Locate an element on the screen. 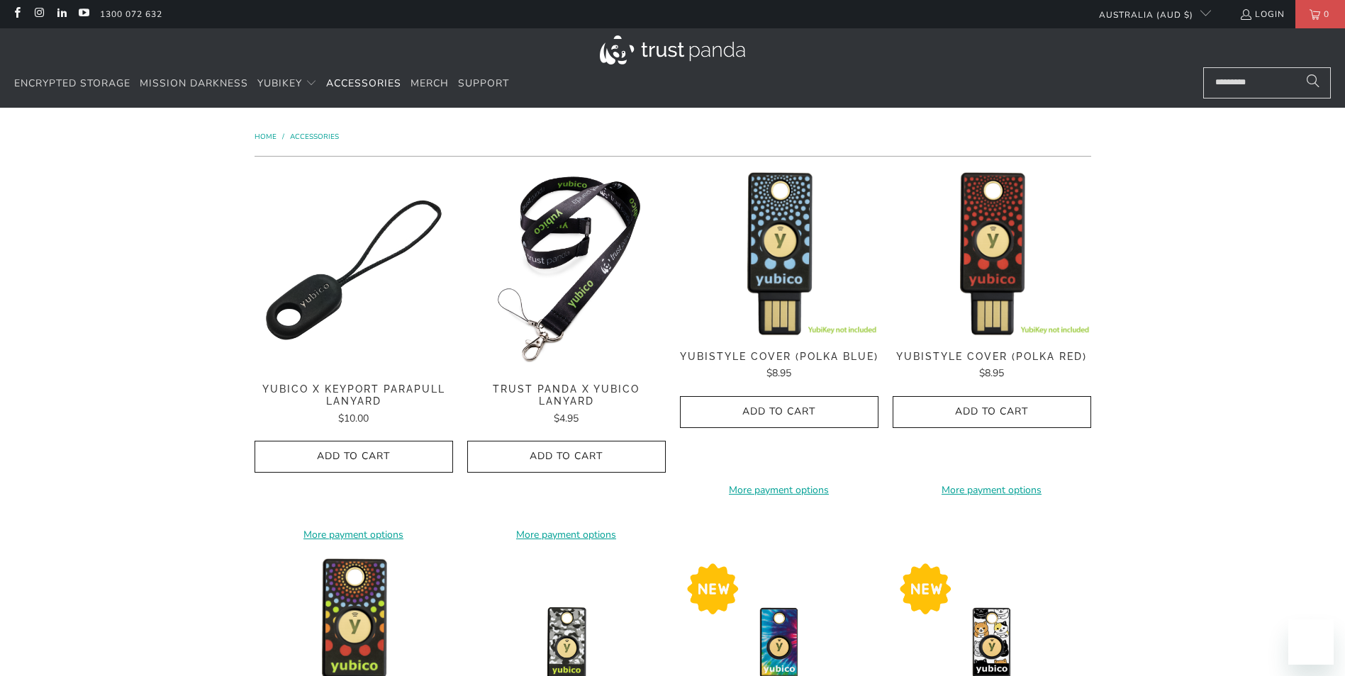 This screenshot has height=676, width=1345. img: YubiStyle Cover (Polka Red) - Trust Panda is located at coordinates (992, 253).